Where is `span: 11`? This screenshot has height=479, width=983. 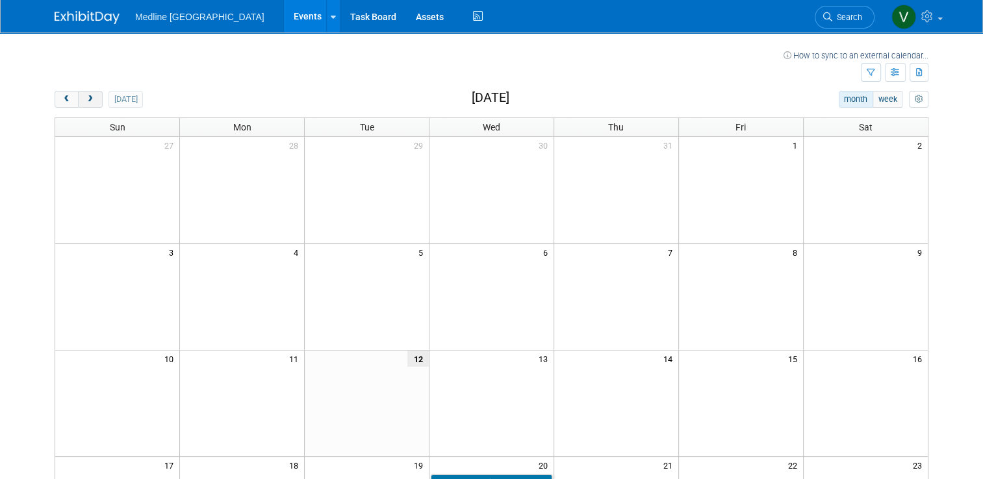
span: 11 is located at coordinates (296, 359).